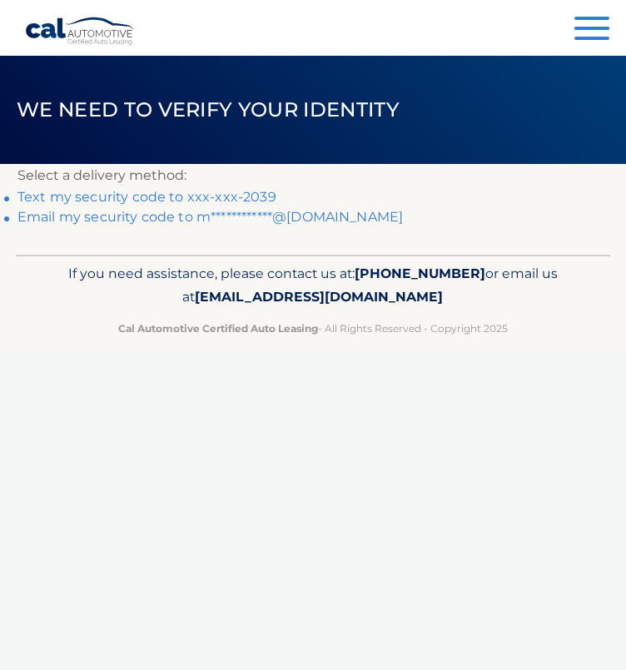 This screenshot has height=670, width=626. I want to click on p: - All Rights Reserved - Copyright 2025, so click(313, 328).